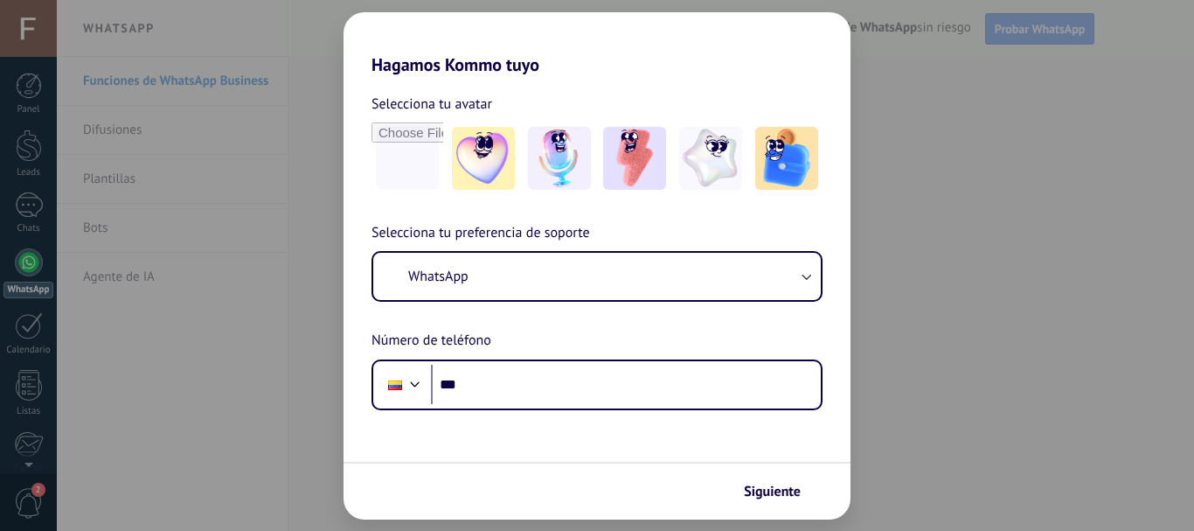 The image size is (1194, 531). Describe the element at coordinates (559, 158) in the screenshot. I see `img: -2.jpeg` at that location.